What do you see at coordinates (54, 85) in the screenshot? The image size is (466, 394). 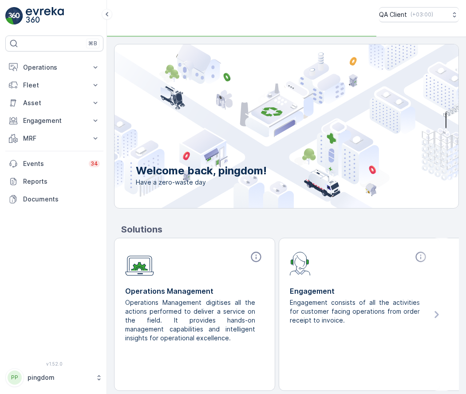 I see `button: Fleet` at bounding box center [54, 85].